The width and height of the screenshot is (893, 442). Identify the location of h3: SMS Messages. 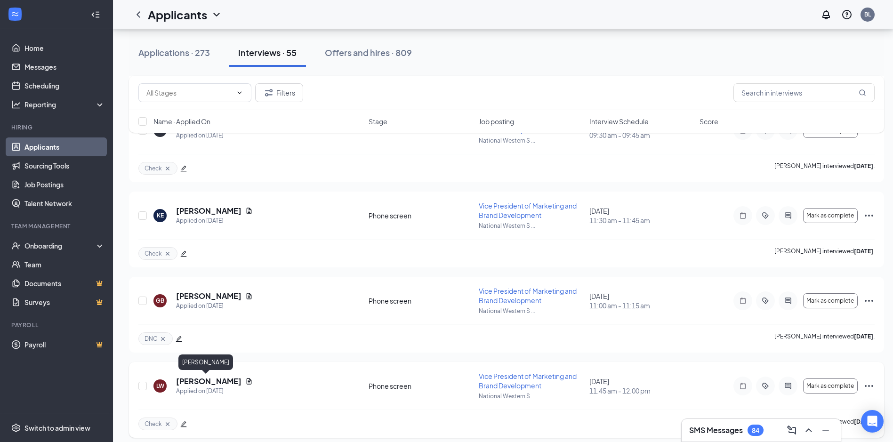
(716, 430).